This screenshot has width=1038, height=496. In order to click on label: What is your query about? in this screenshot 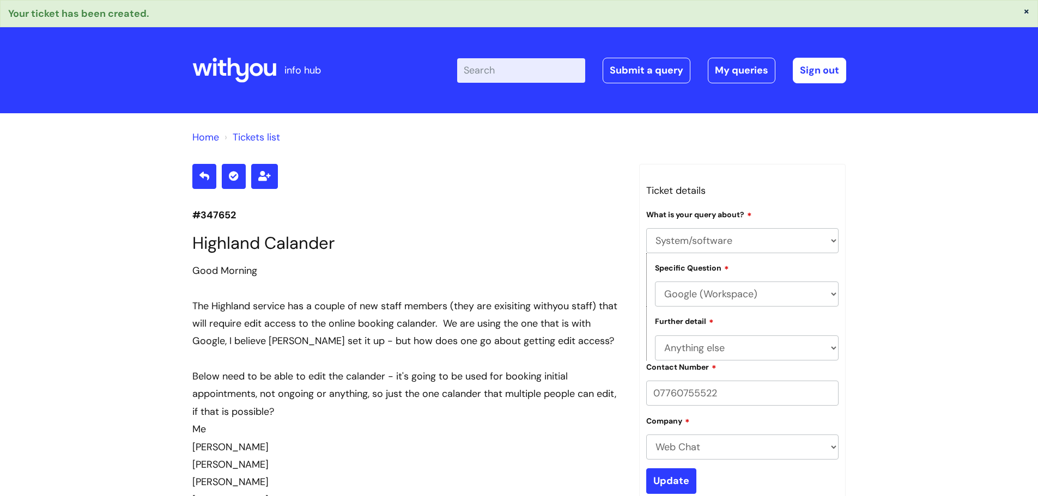, I will do `click(699, 214)`.